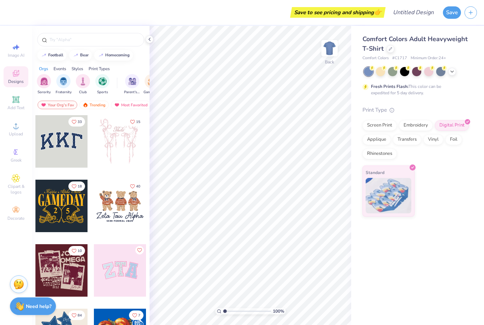  What do you see at coordinates (415, 44) in the screenshot?
I see `span: Comfort Colors Adult Heavyweight T-Shirt` at bounding box center [415, 44].